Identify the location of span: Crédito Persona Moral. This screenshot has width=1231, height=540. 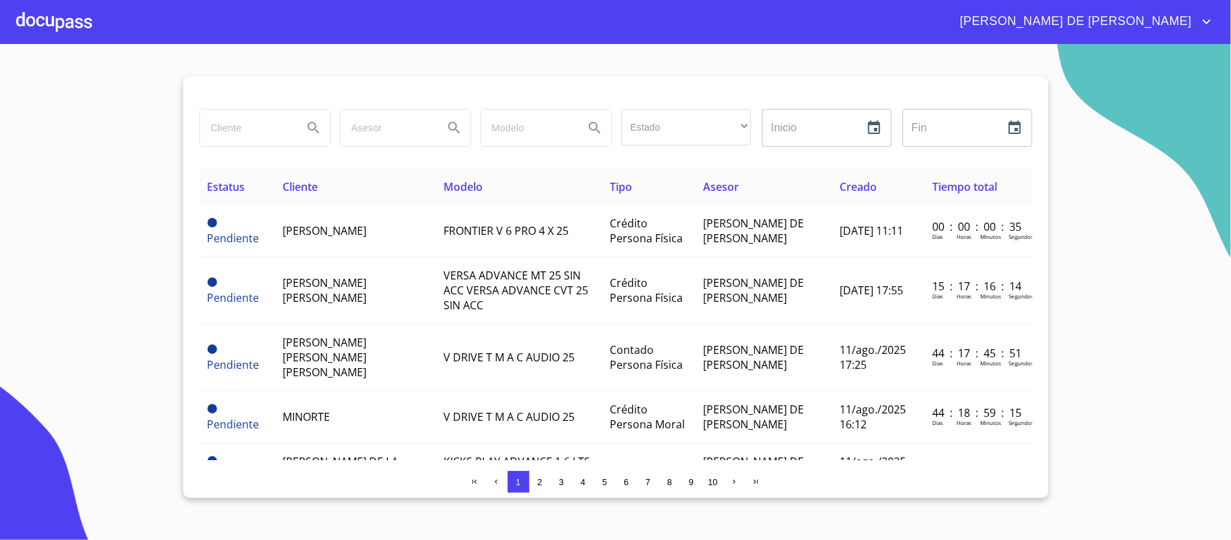
(647, 417).